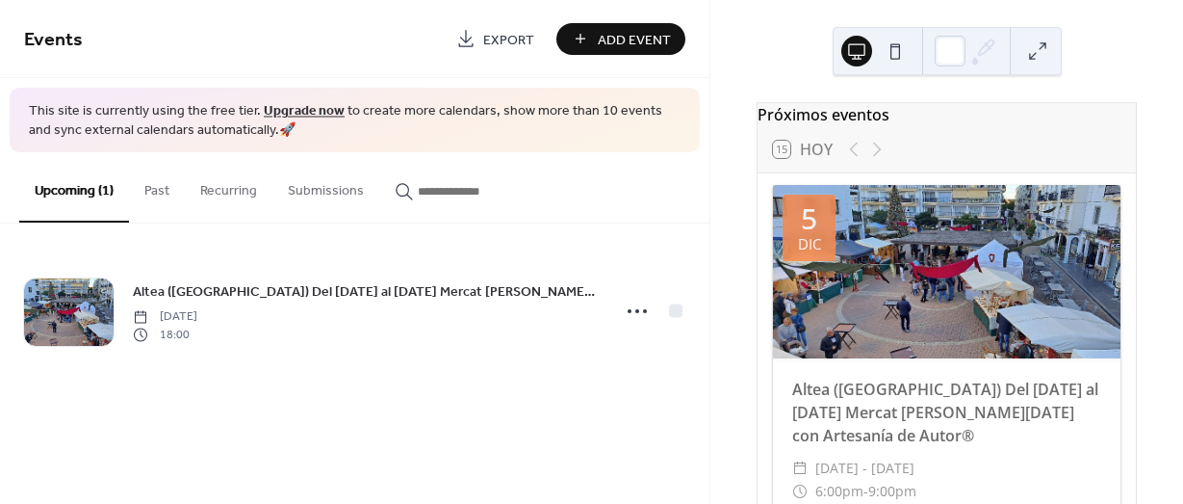 Image resolution: width=1183 pixels, height=504 pixels. What do you see at coordinates (840, 491) in the screenshot?
I see `span: 6:00pm` at bounding box center [840, 491].